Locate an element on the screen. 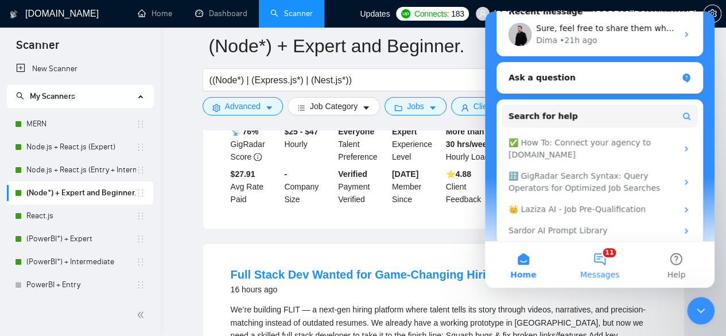 Image resolution: width=726 pixels, height=336 pixels. img: logo is located at coordinates (14, 14).